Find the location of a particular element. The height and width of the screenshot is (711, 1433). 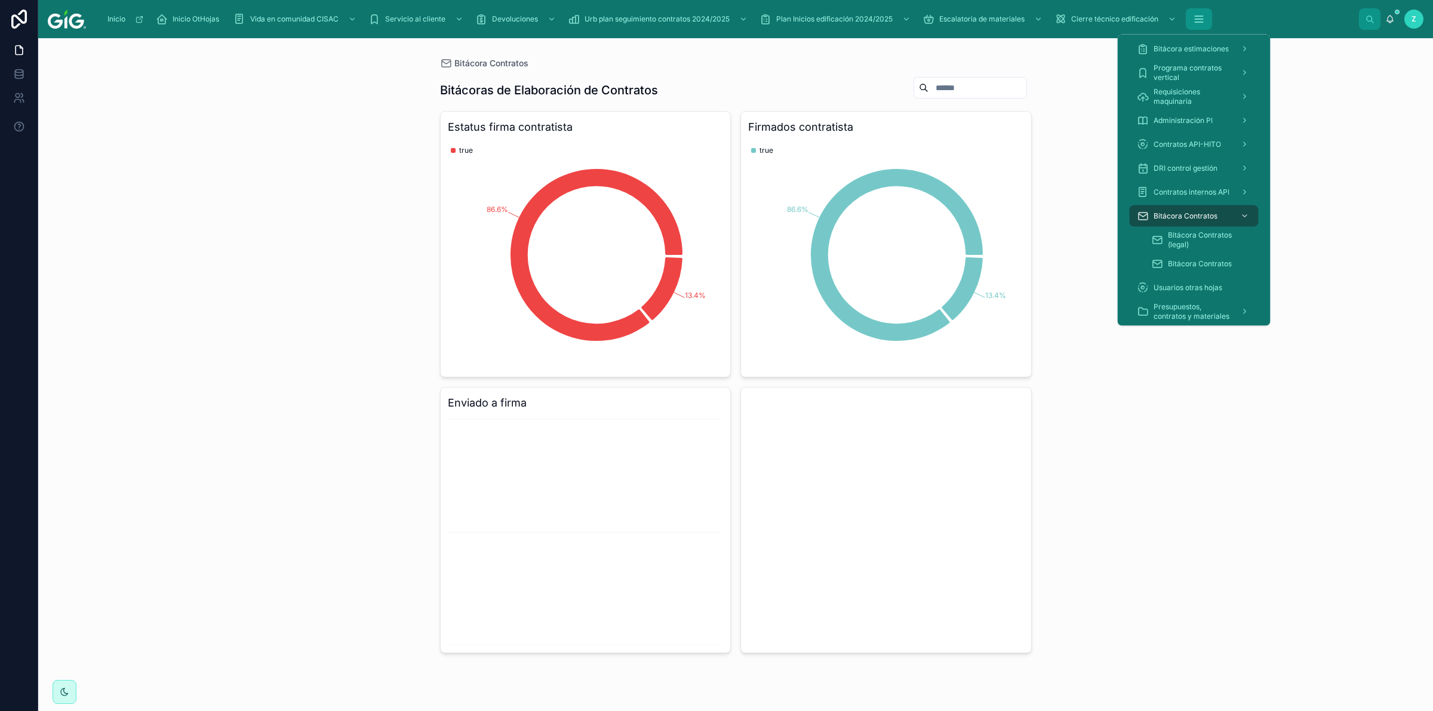

a: Presupuestos, contratos y materiales is located at coordinates (1194, 312).